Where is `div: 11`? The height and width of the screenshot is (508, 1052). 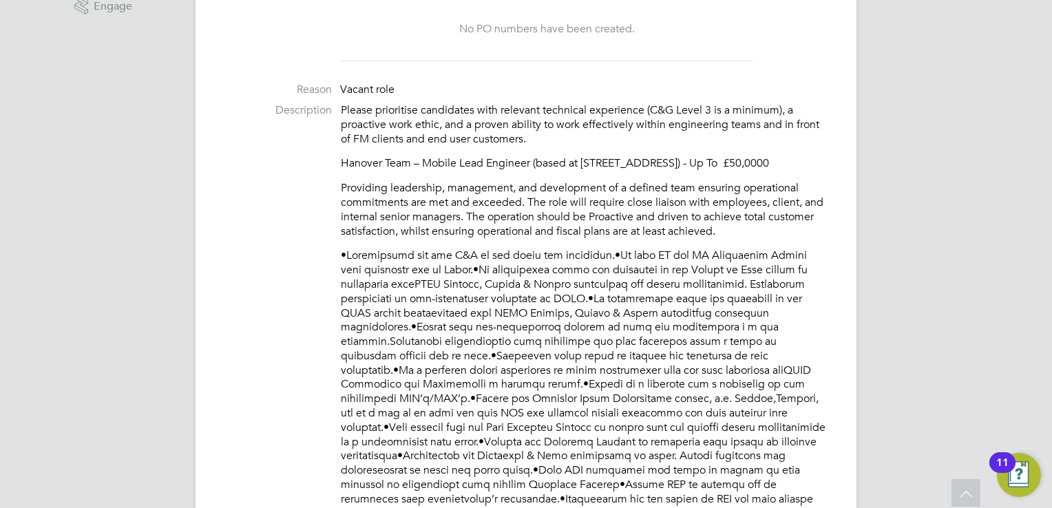 div: 11 is located at coordinates (1002, 471).